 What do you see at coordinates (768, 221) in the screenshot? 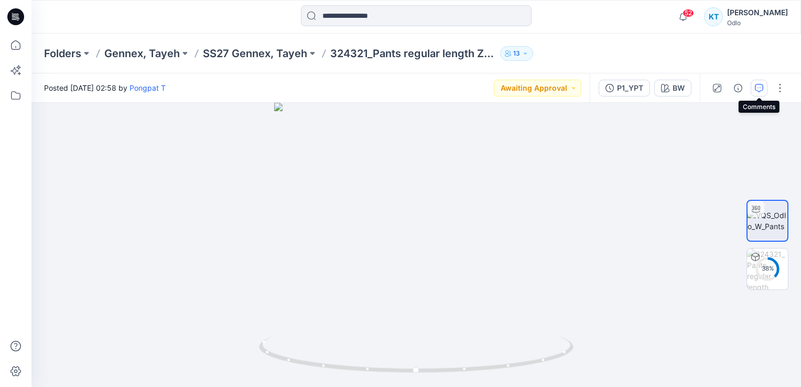
I see `img: VQS_Odlo_W_Pants` at bounding box center [768, 221].